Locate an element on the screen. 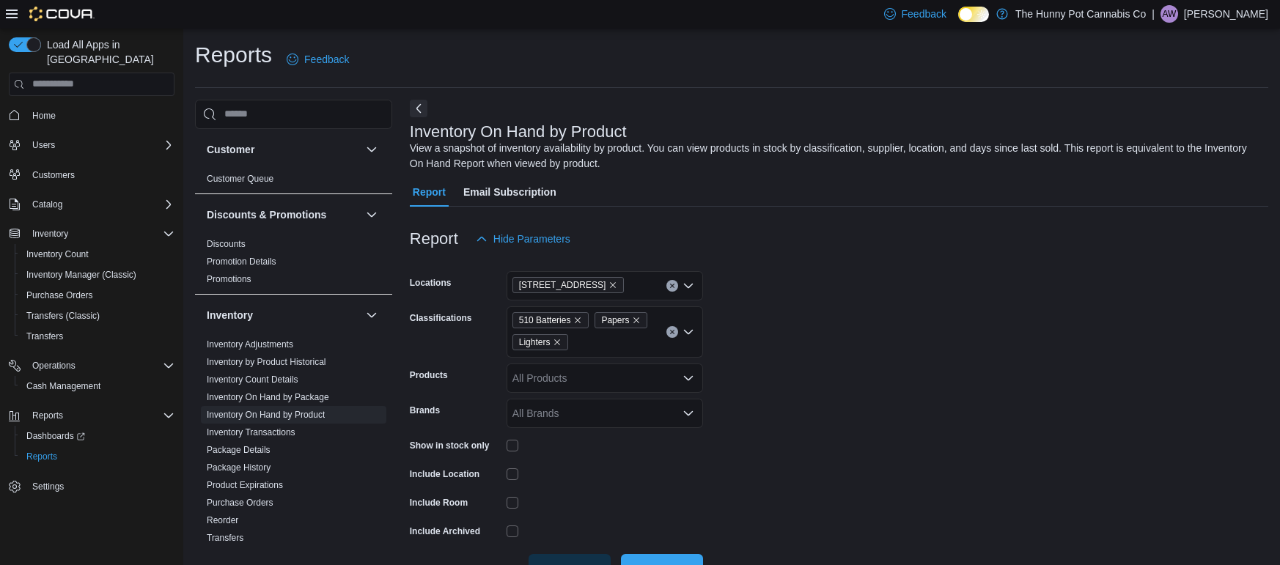 The width and height of the screenshot is (1280, 565). a: Promotions is located at coordinates (229, 279).